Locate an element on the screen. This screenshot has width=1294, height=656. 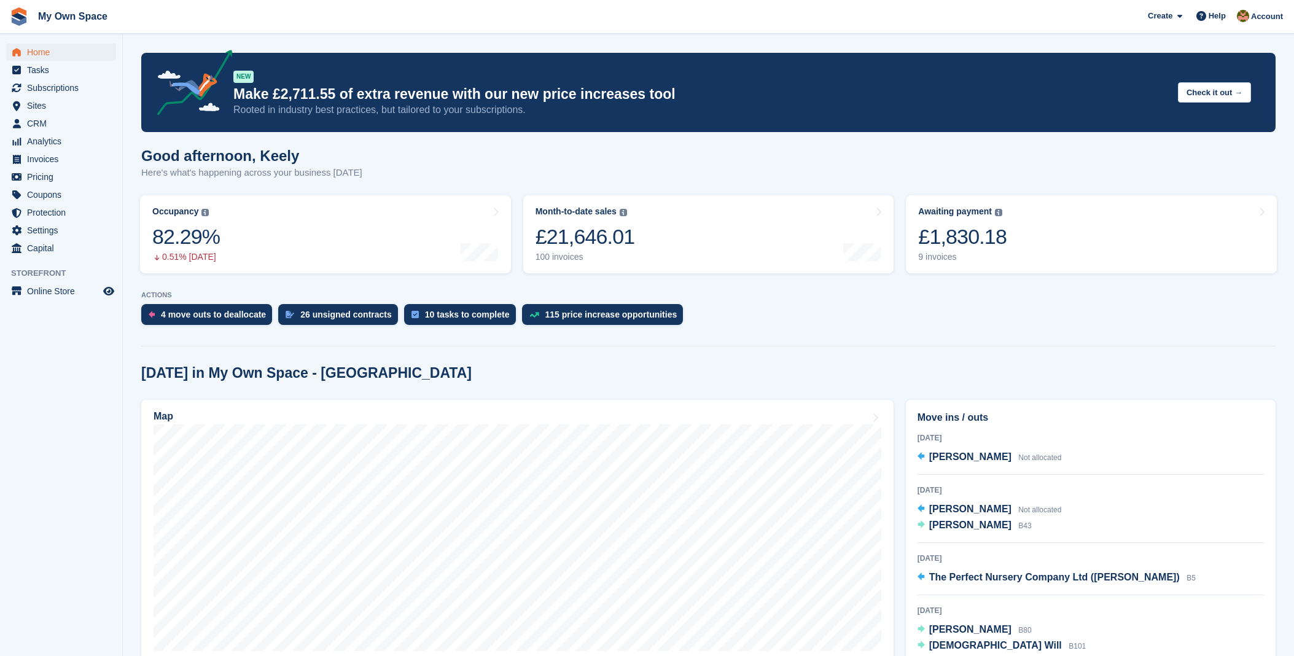
img: move_outs_to_deallocate_icon-f764333ba52eb49d3ac5e1228854f67142a1ed5810a6f6cc68b1a99e826820c5.svg is located at coordinates (152, 314).